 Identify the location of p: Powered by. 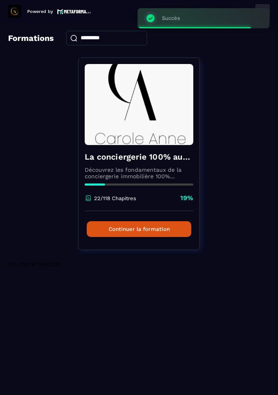
(40, 11).